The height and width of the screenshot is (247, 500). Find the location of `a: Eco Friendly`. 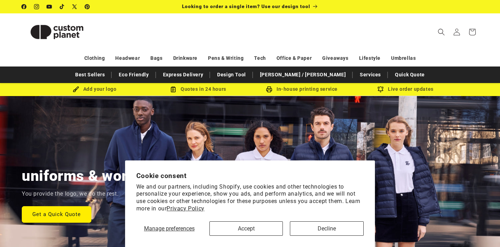

a: Eco Friendly is located at coordinates (134, 75).